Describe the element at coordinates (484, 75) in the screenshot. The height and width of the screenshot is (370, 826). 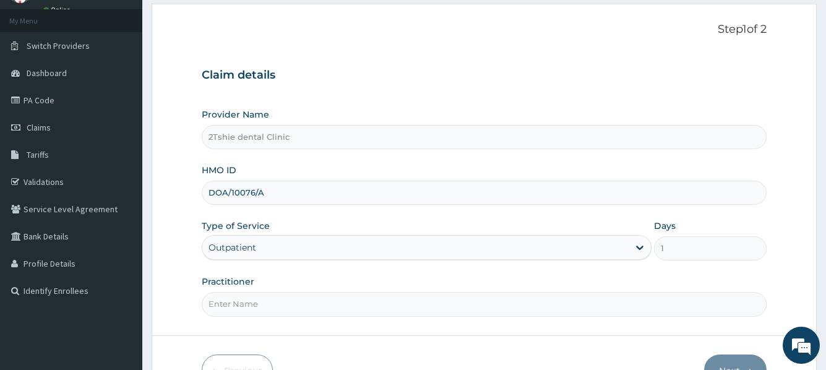
I see `h3: Claim details` at that location.